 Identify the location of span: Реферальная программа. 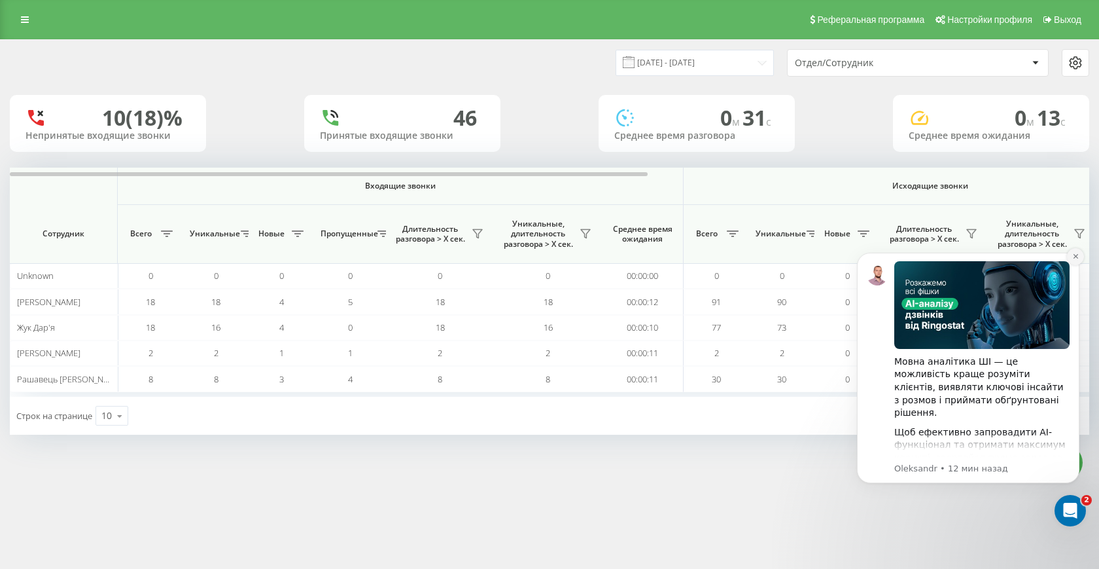
(871, 20).